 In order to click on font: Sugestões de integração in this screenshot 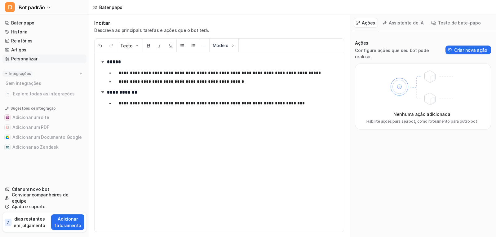, I will do `click(33, 108)`.